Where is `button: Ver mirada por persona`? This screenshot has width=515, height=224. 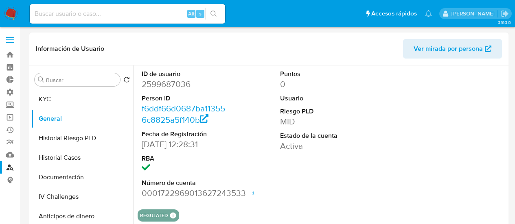 button: Ver mirada por persona is located at coordinates (452, 49).